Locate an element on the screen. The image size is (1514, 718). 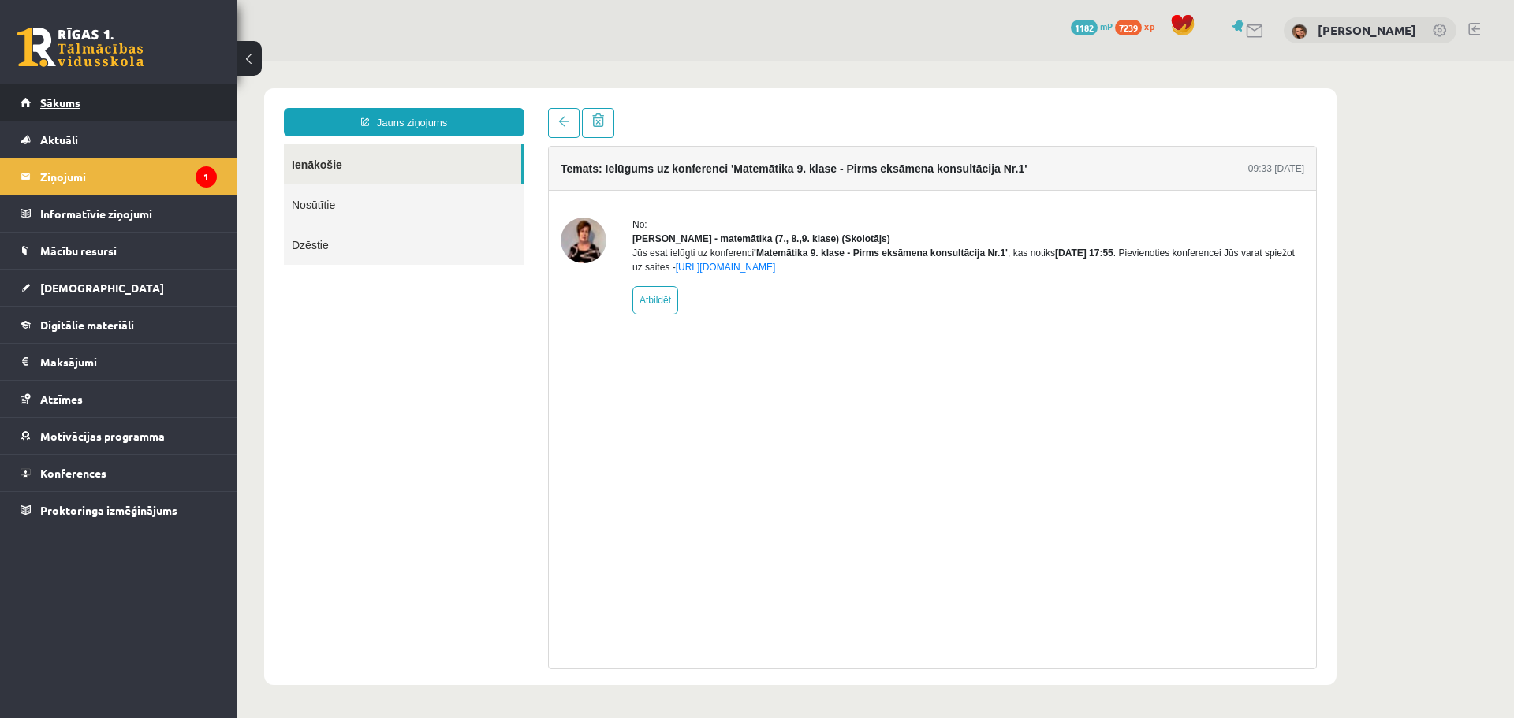
a: Jauns ziņojums is located at coordinates (167, 62).